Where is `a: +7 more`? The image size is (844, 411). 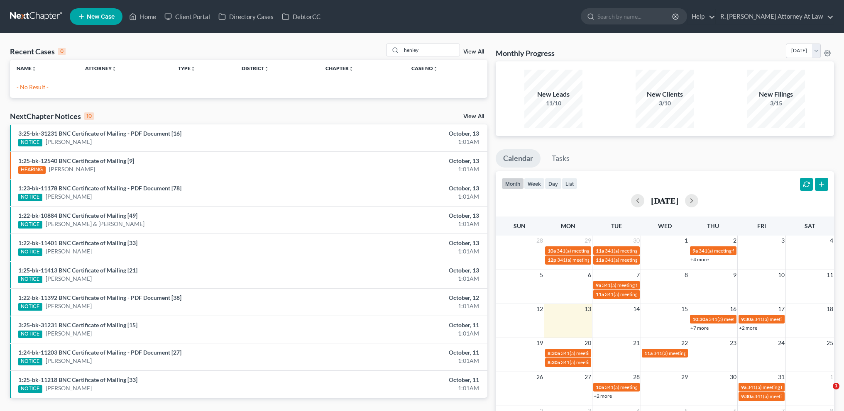 a: +7 more is located at coordinates (700, 328).